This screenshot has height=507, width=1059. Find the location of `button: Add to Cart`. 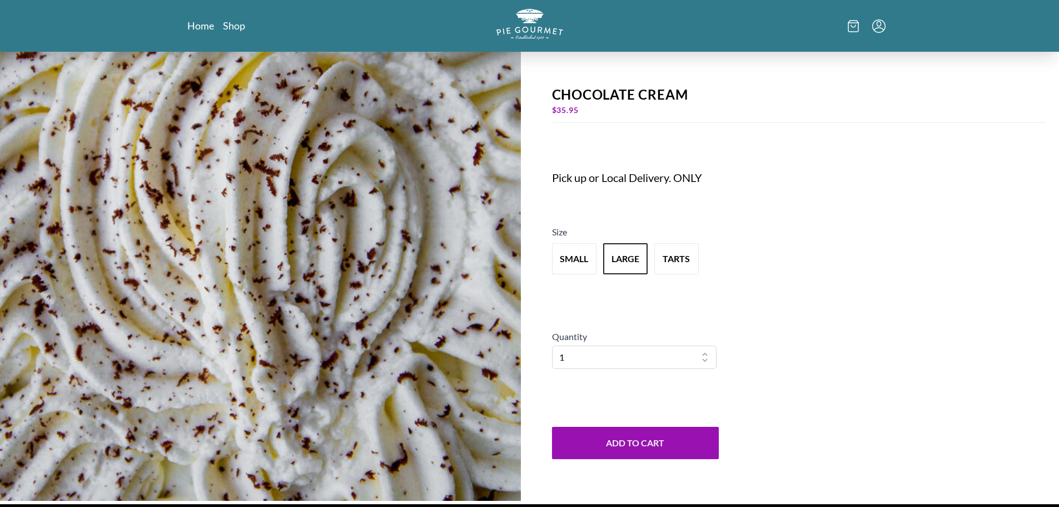

button: Add to Cart is located at coordinates (636, 443).